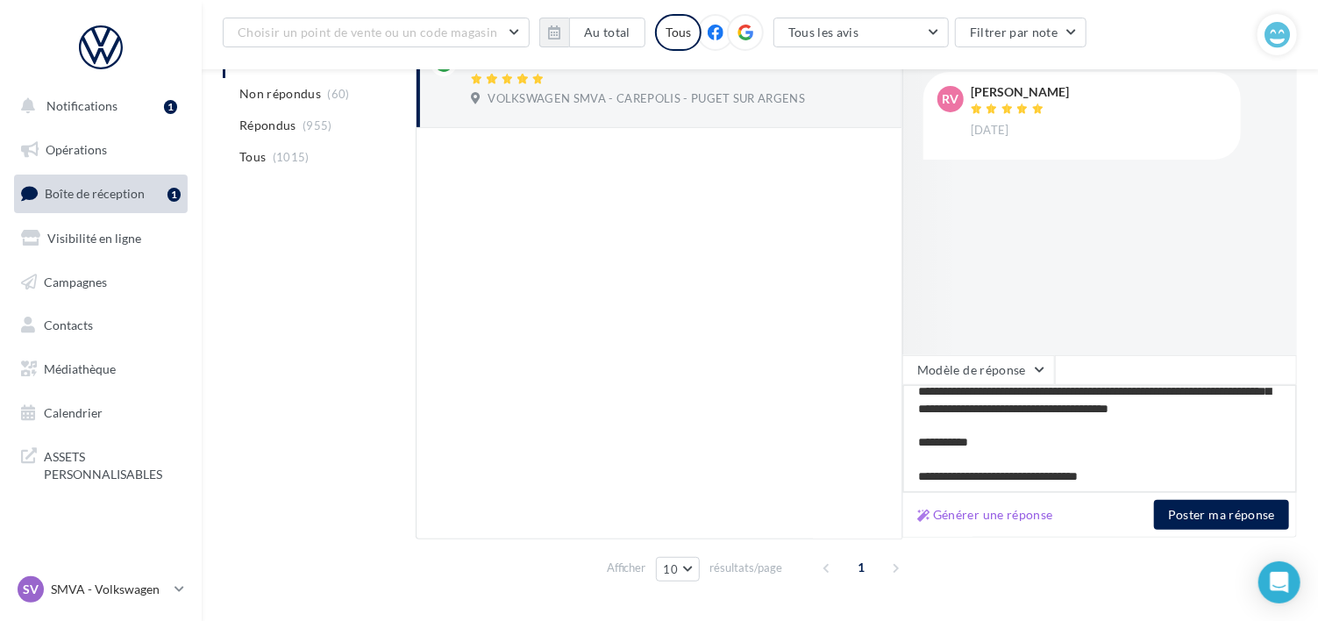 The width and height of the screenshot is (1318, 621). What do you see at coordinates (82, 105) in the screenshot?
I see `span: Notifications` at bounding box center [82, 105].